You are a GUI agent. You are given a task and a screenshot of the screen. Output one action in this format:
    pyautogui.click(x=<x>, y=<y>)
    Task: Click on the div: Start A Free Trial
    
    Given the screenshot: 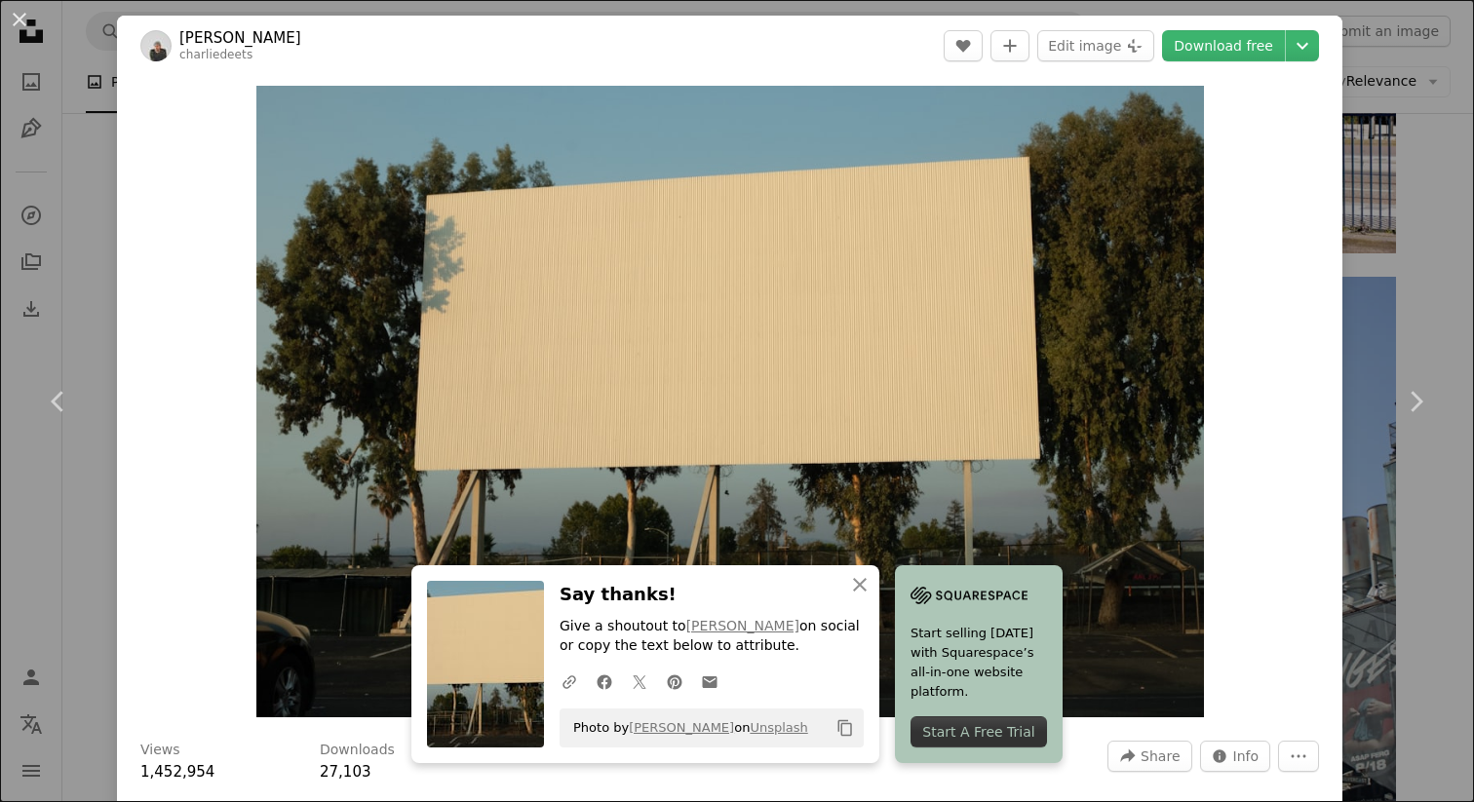 What is the action you would take?
    pyautogui.click(x=979, y=732)
    